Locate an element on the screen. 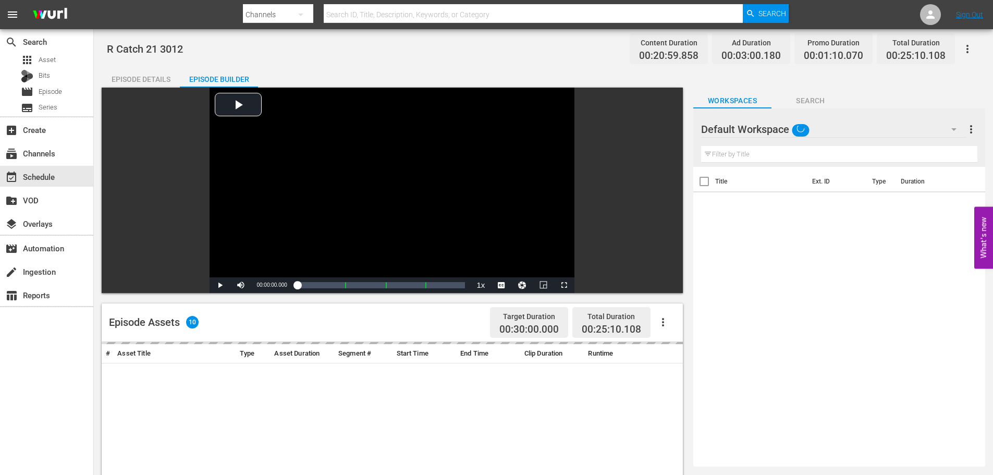  span: Workspaces is located at coordinates (733, 101).